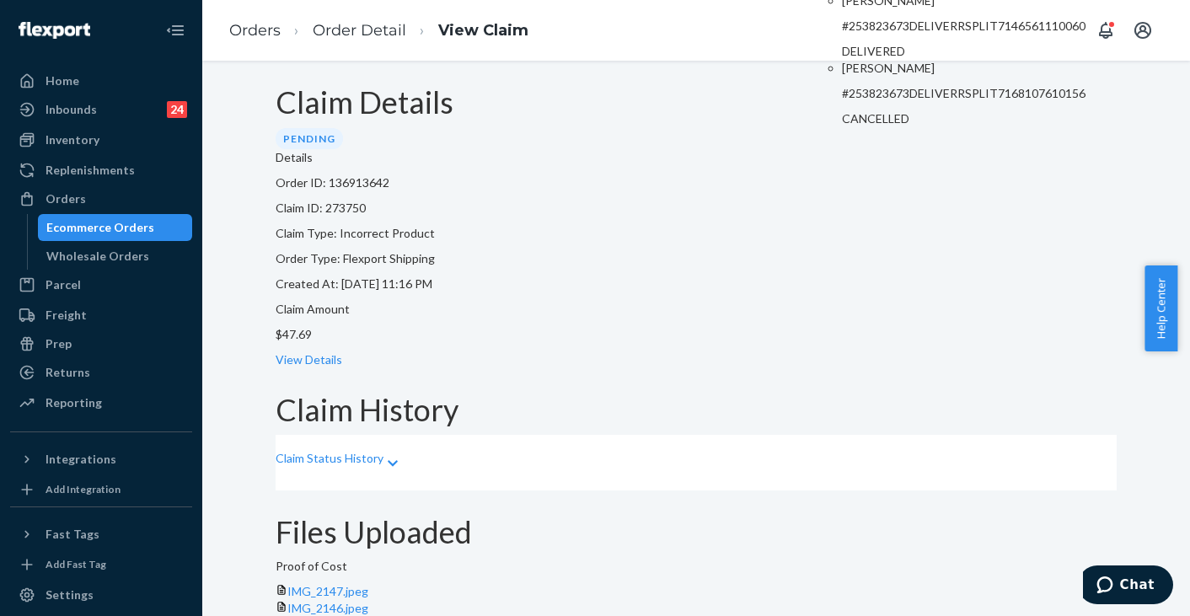 This screenshot has width=1190, height=616. Describe the element at coordinates (328, 608) in the screenshot. I see `span: IMG_2146.jpeg` at that location.